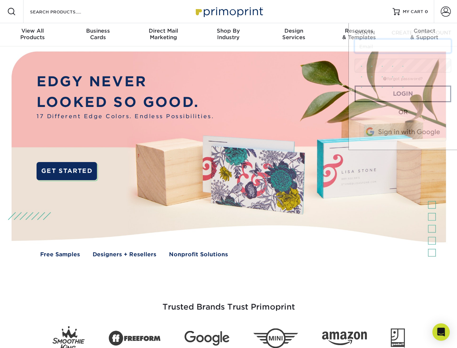 The image size is (457, 348). I want to click on img: Goodwill, so click(398, 338).